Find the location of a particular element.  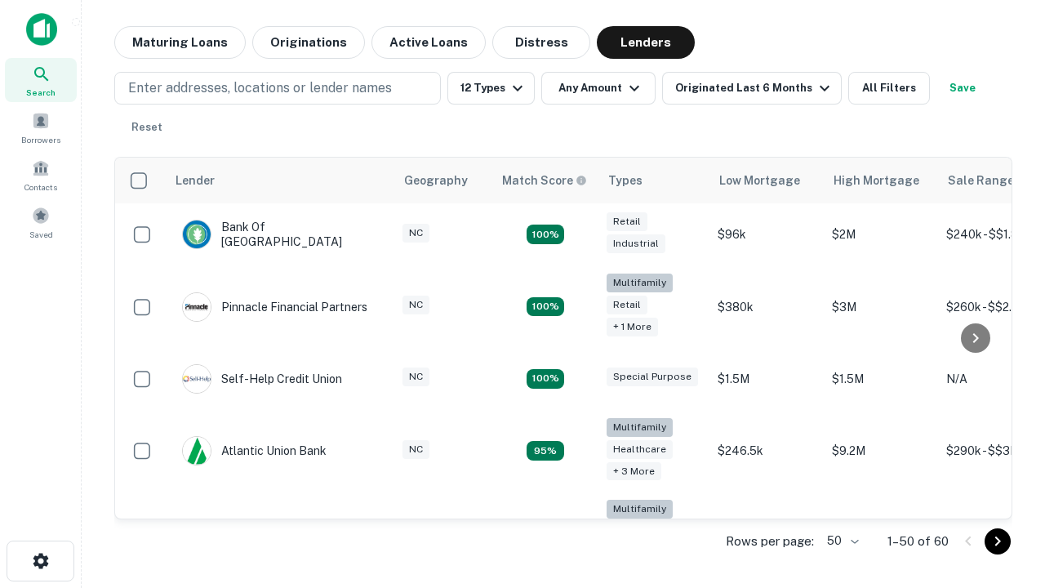

a: Borrowers is located at coordinates (41, 127).